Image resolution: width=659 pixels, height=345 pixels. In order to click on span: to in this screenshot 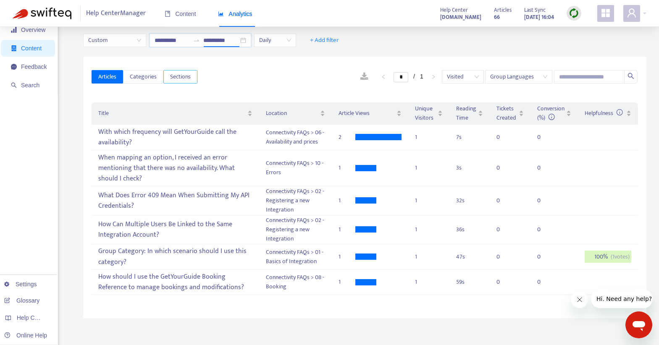, I will do `click(197, 40)`.